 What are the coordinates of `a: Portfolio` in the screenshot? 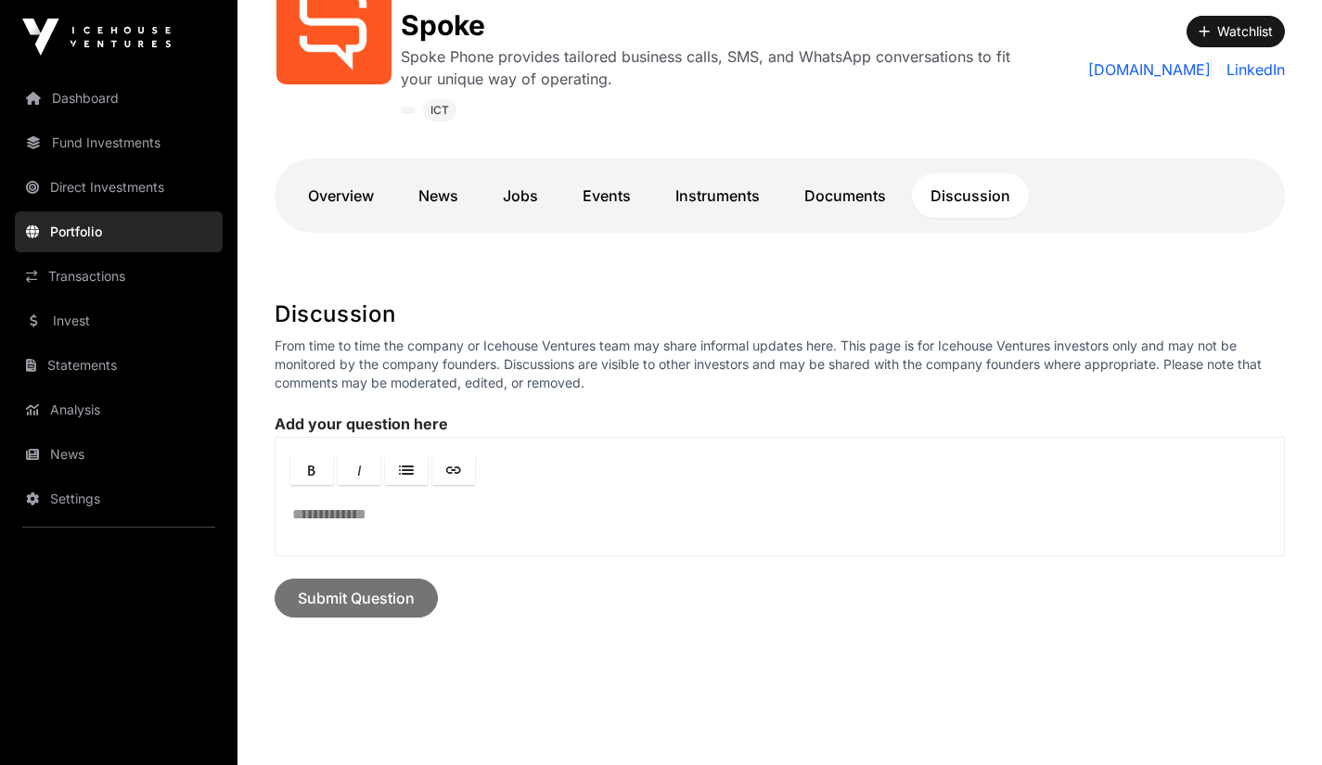 It's located at (119, 232).